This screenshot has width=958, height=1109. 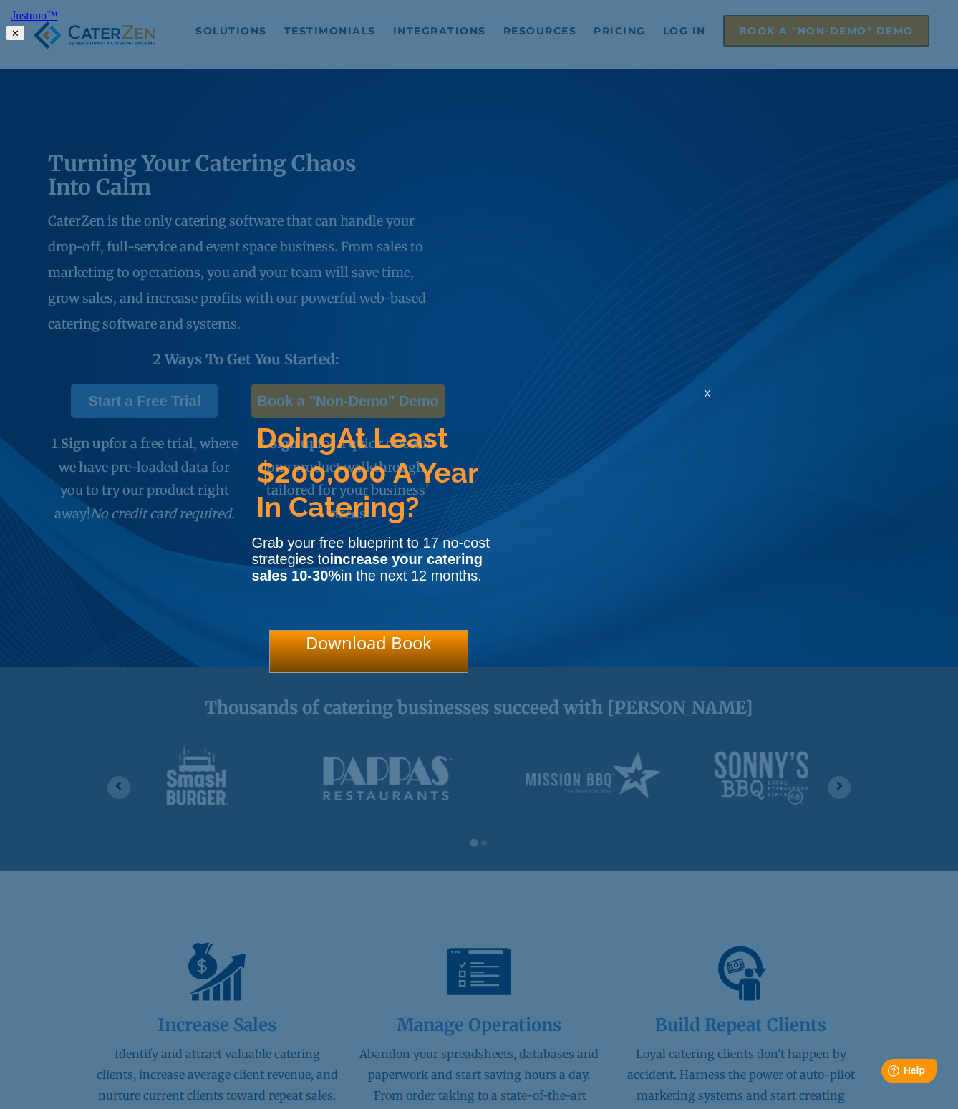 I want to click on div: Download Book, so click(x=369, y=652).